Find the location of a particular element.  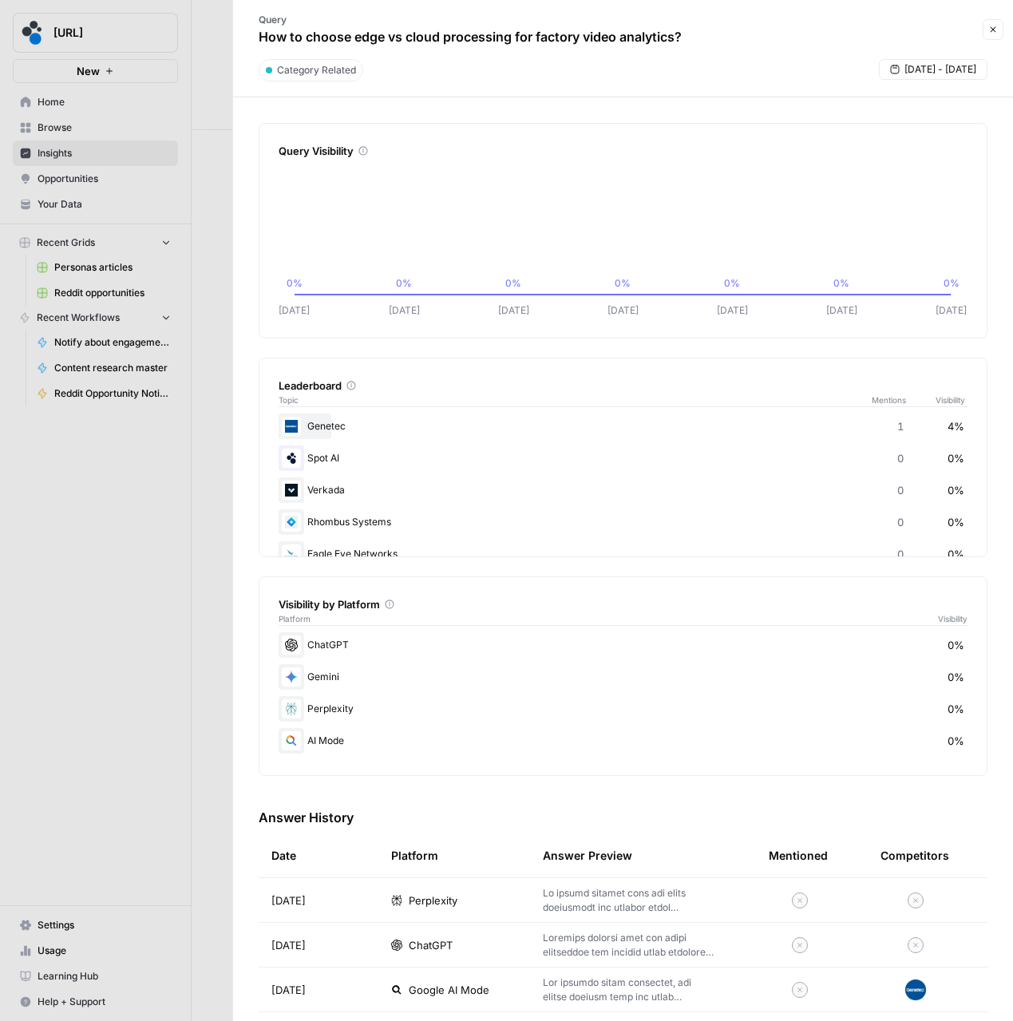

span: Category Related is located at coordinates (316, 70).